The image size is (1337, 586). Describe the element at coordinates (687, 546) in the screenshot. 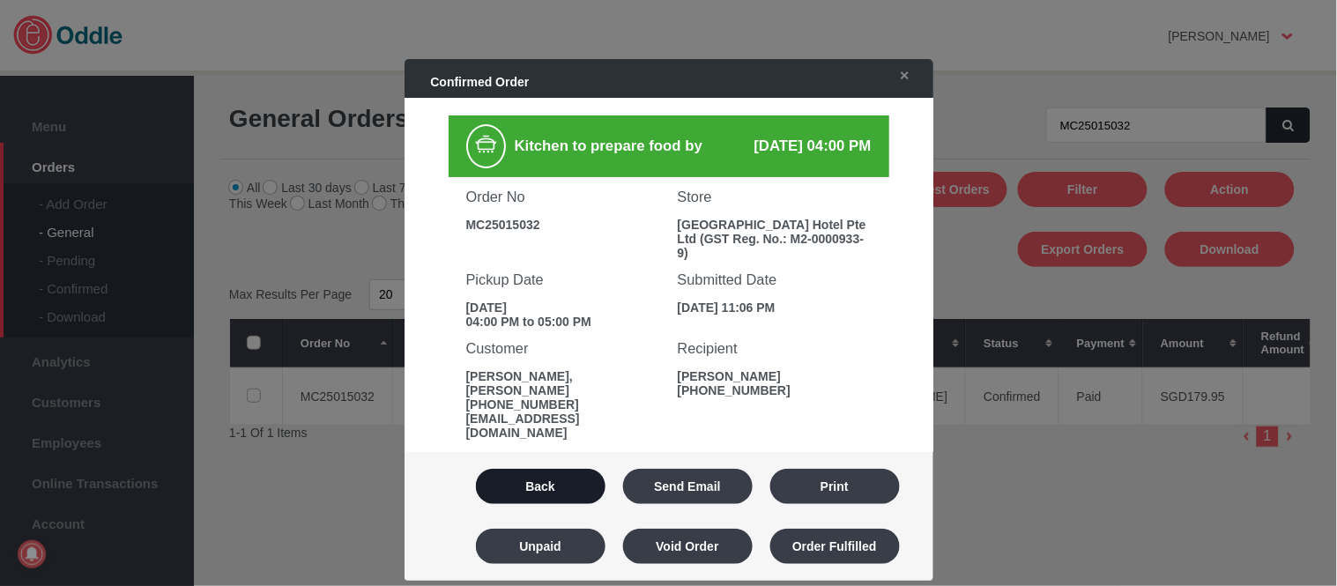

I see `button: Void Order` at that location.